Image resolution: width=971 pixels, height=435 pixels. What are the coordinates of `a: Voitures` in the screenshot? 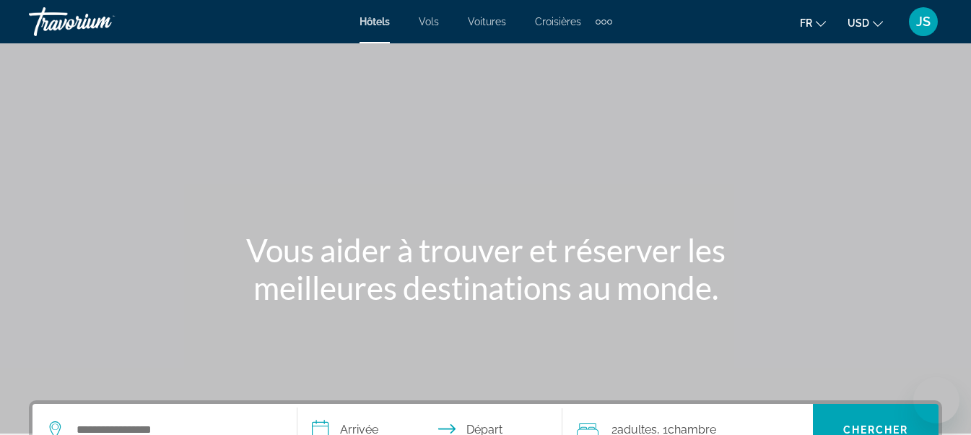 It's located at (487, 22).